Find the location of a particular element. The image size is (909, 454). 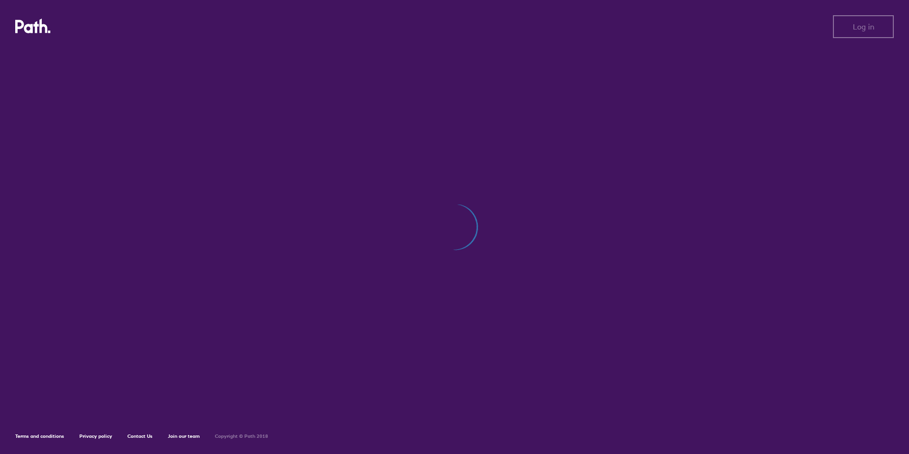

h6: Copyright © Path 2018 is located at coordinates (242, 436).